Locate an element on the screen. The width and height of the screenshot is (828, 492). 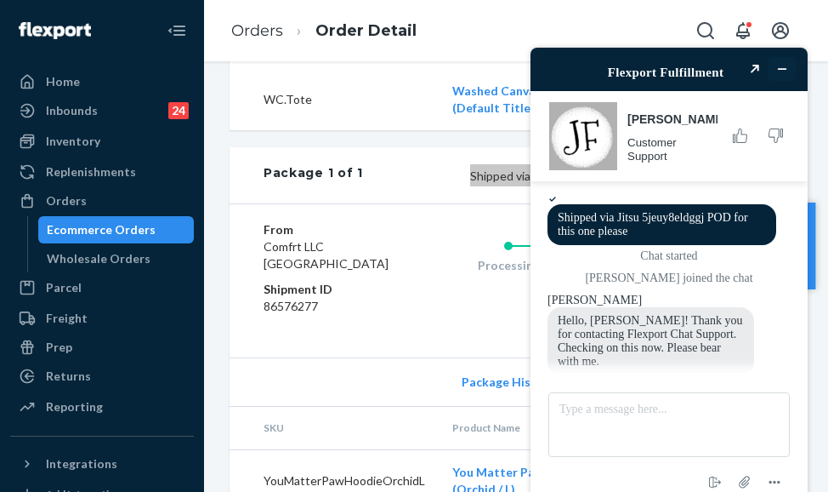
div: Parcel is located at coordinates (64, 287).